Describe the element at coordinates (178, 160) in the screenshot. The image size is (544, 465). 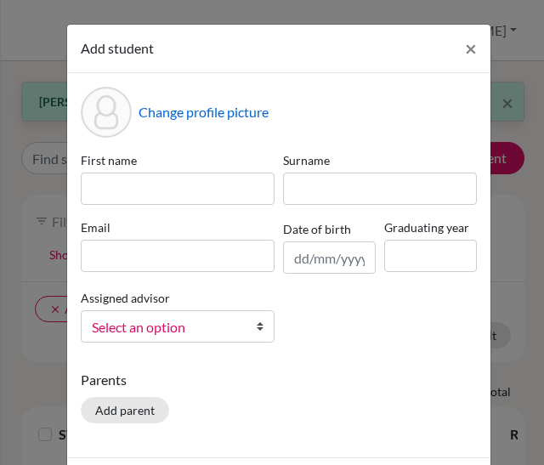
I see `label: First name` at that location.